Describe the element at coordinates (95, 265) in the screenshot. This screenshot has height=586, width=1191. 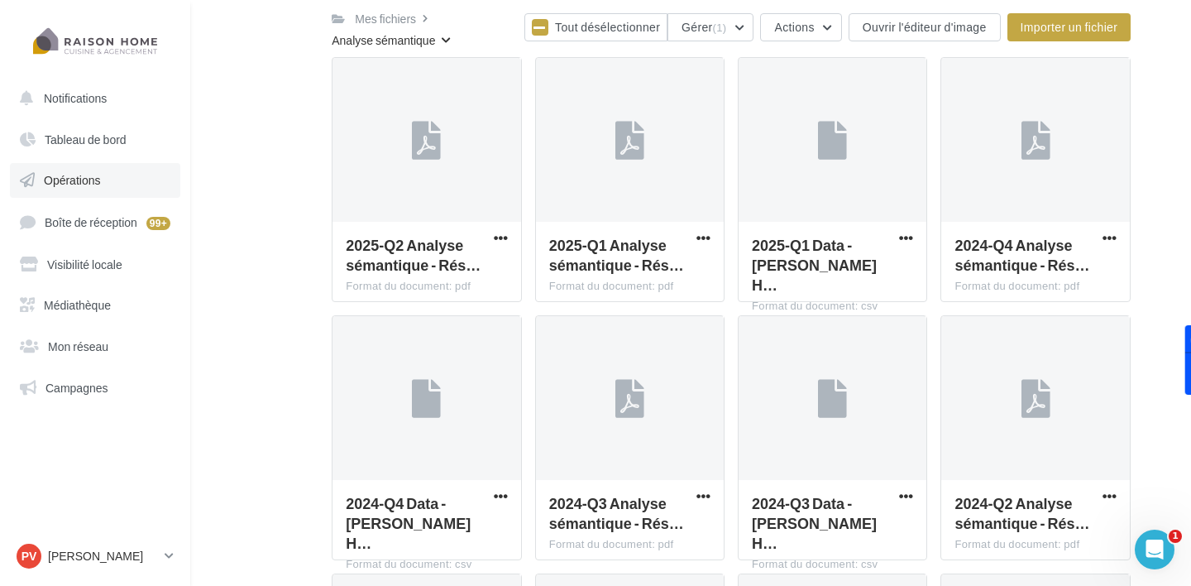
I see `a: Visibilité locale` at that location.